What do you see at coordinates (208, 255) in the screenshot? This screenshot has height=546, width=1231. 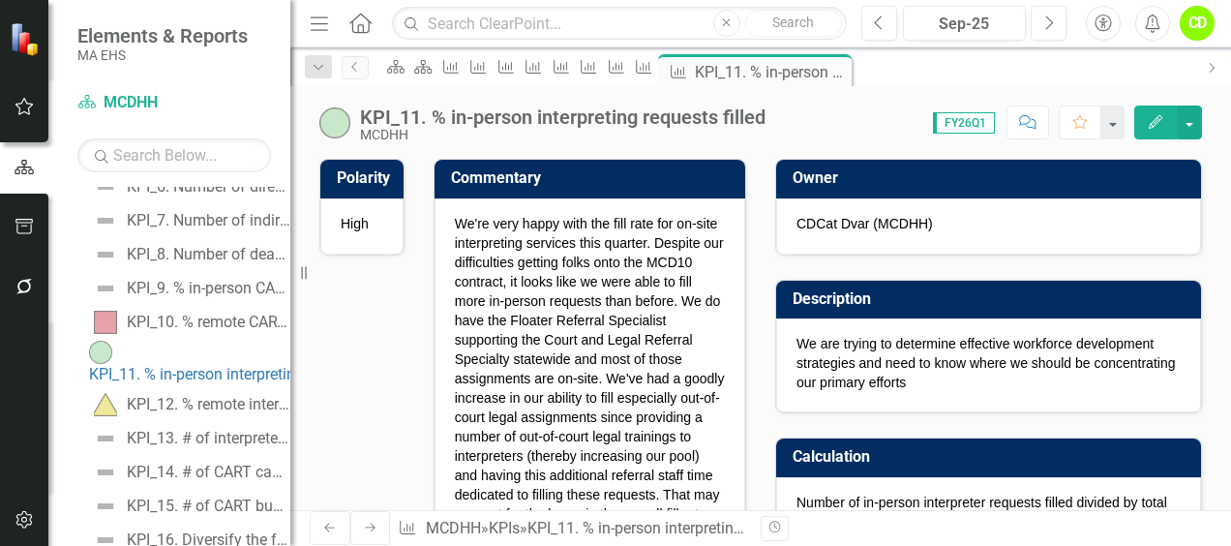 I see `div: KPI_8. Number of deaf recovery coaches in SUD Program` at bounding box center [208, 255].